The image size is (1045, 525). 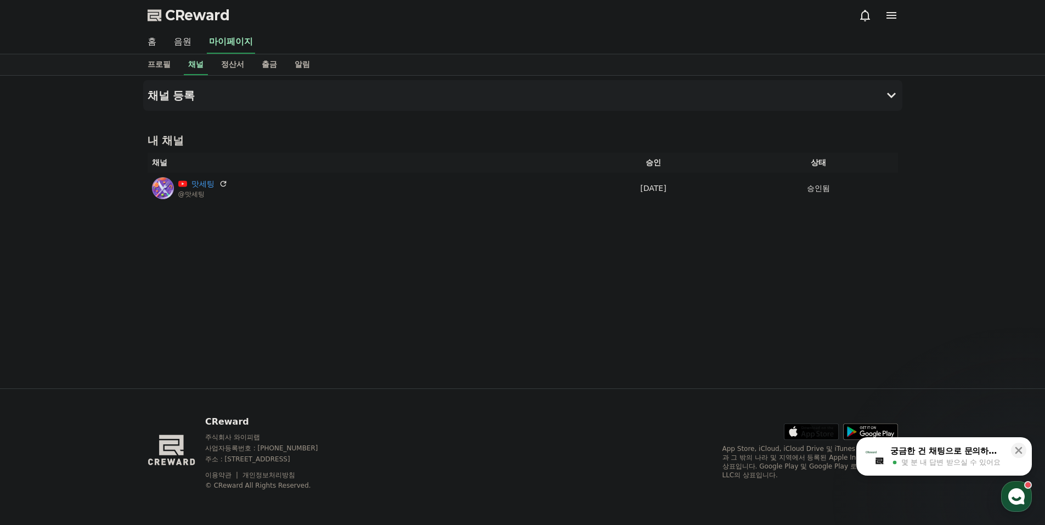 I want to click on a: 개인정보처리방침, so click(x=269, y=475).